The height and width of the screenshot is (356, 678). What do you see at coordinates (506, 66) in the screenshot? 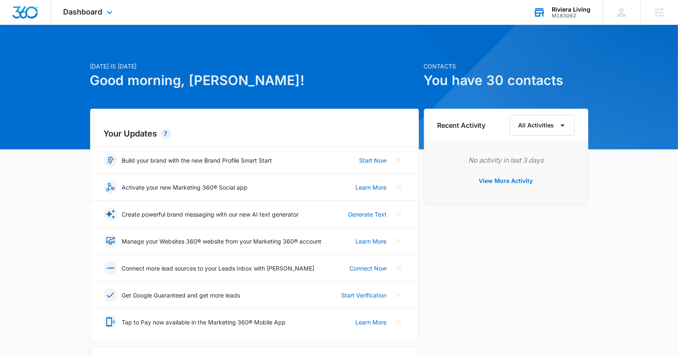
I see `p: Contacts` at bounding box center [506, 66].